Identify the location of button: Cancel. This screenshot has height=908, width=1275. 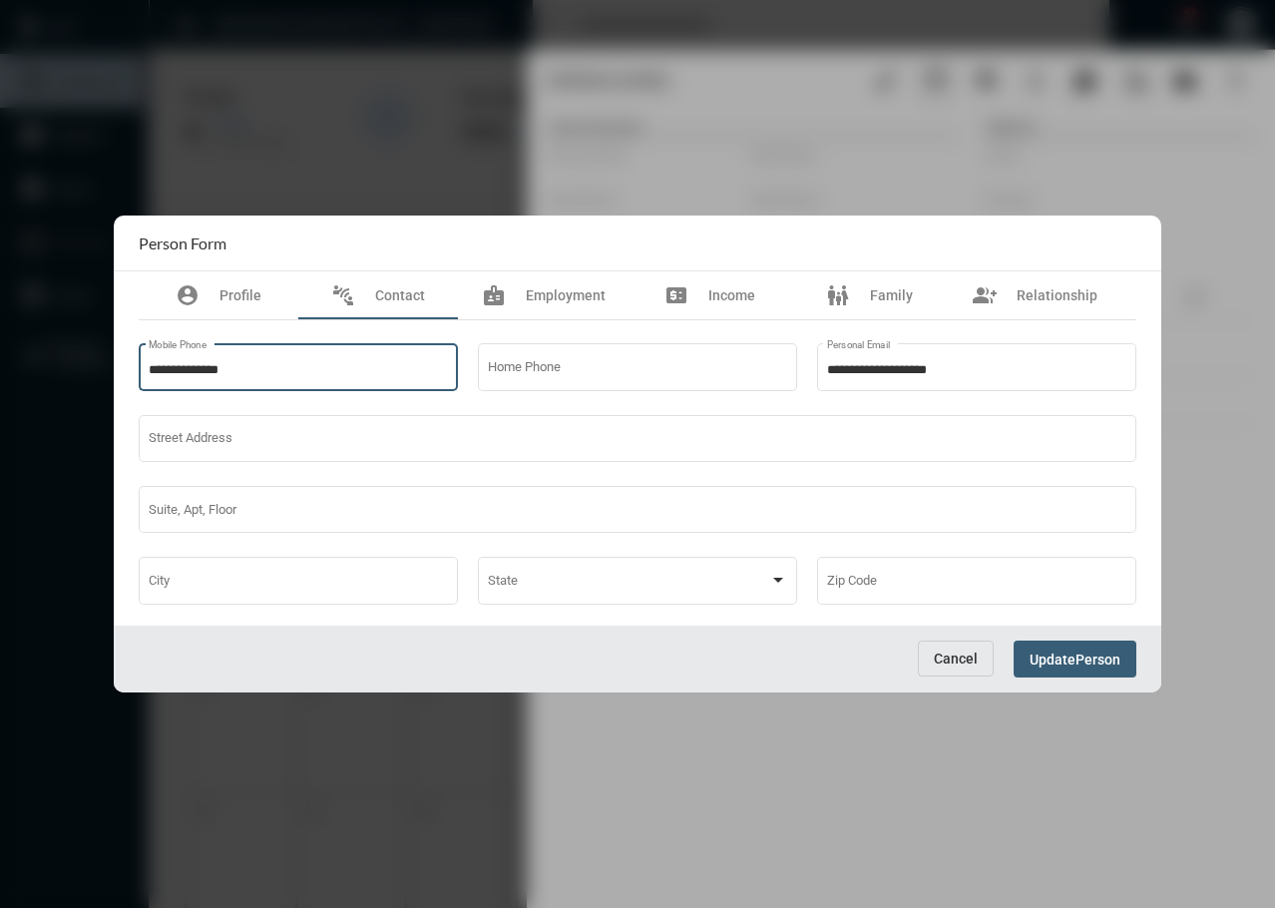
(956, 659).